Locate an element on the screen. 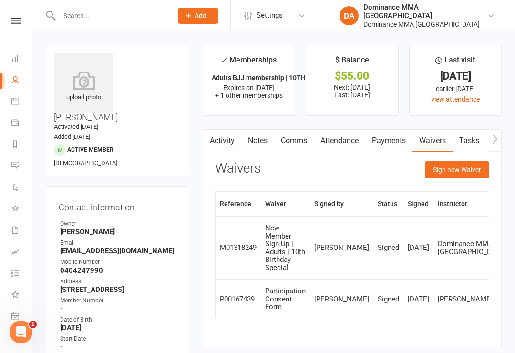  div: DA is located at coordinates (349, 16).